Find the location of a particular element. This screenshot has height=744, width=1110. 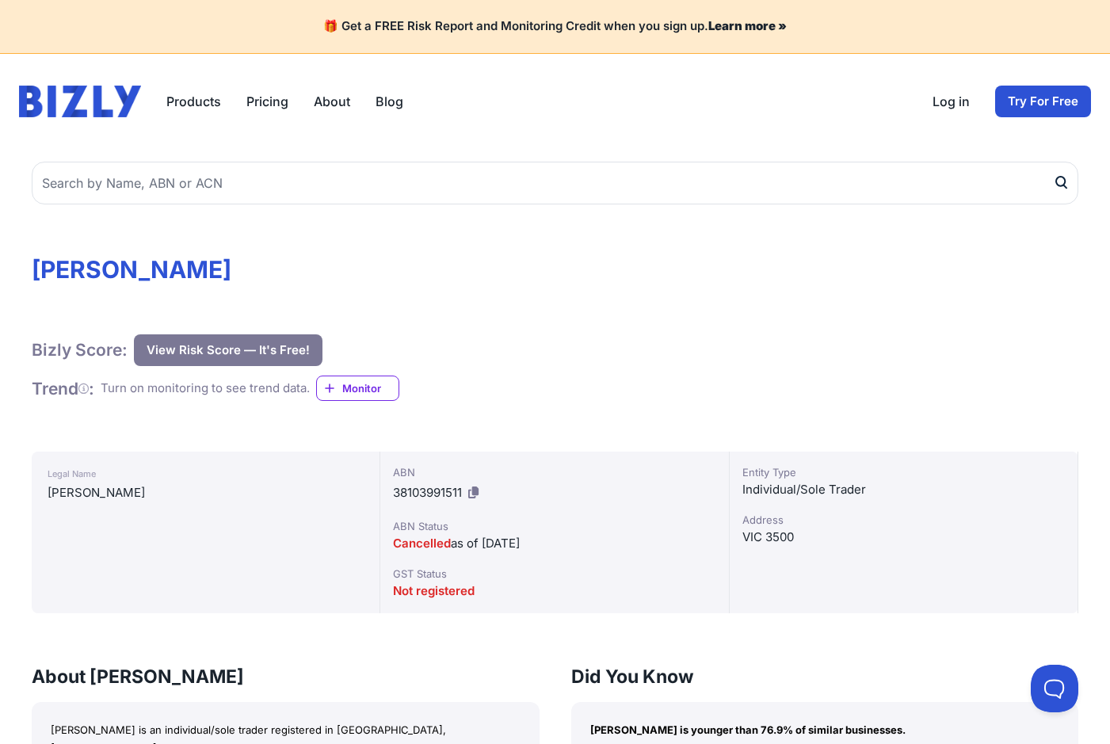

span: 38103991511 is located at coordinates (427, 492).